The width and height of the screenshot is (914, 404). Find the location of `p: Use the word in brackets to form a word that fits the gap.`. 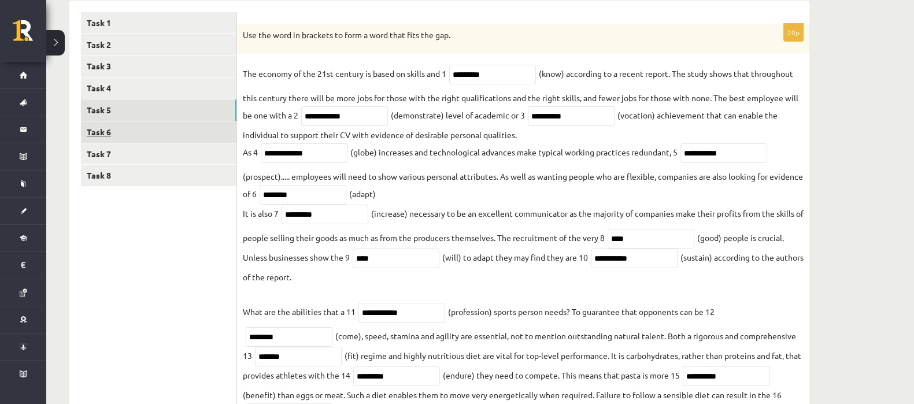

p: Use the word in brackets to form a word that fits the gap. is located at coordinates (495, 35).